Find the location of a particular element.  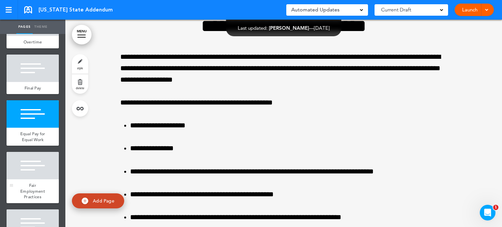

span: style is located at coordinates (80, 68).